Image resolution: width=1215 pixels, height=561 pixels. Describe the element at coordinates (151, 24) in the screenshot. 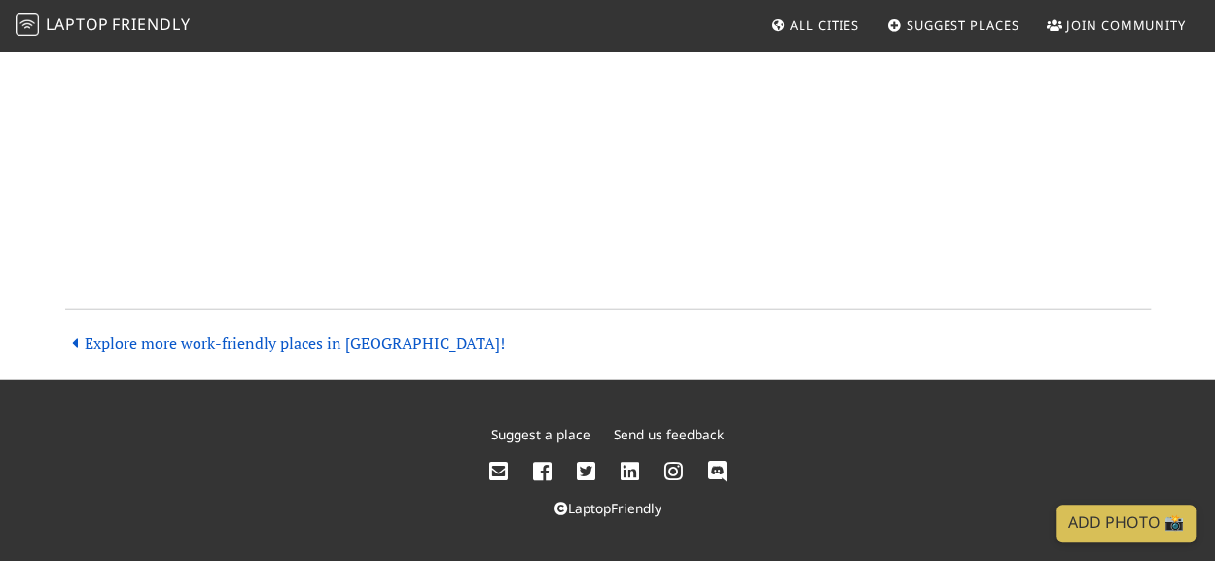

I see `span: Friendly` at that location.